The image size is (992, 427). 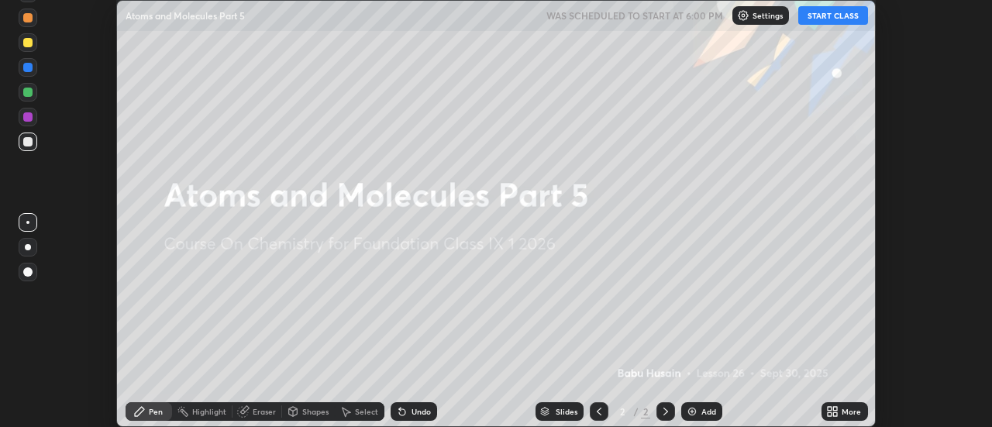 What do you see at coordinates (708, 411) in the screenshot?
I see `div: Add` at bounding box center [708, 411].